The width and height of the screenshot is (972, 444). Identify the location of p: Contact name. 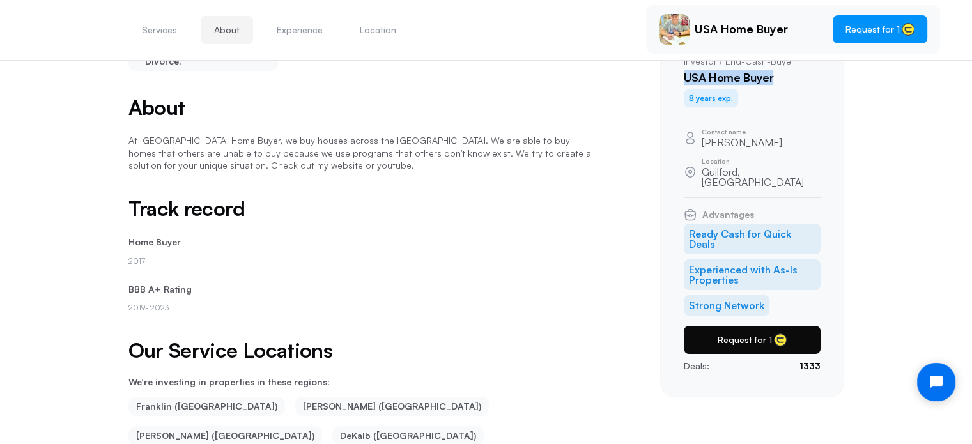
(742, 132).